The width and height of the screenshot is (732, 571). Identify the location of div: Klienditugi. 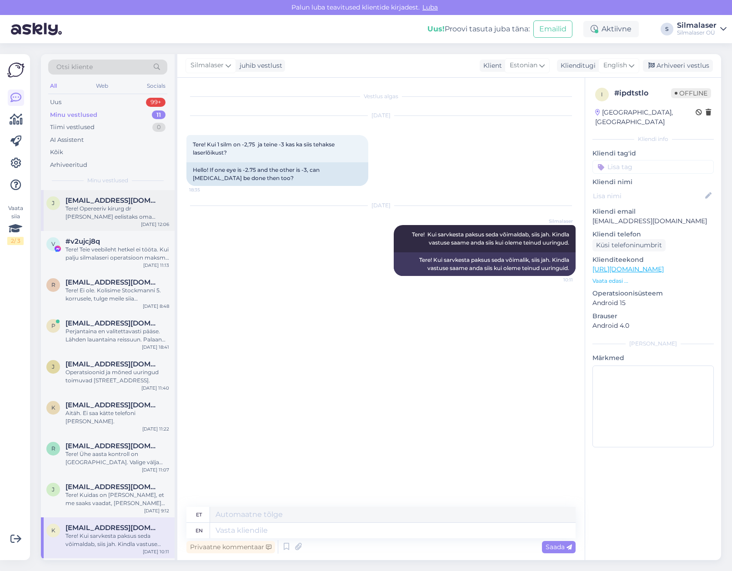
(576, 65).